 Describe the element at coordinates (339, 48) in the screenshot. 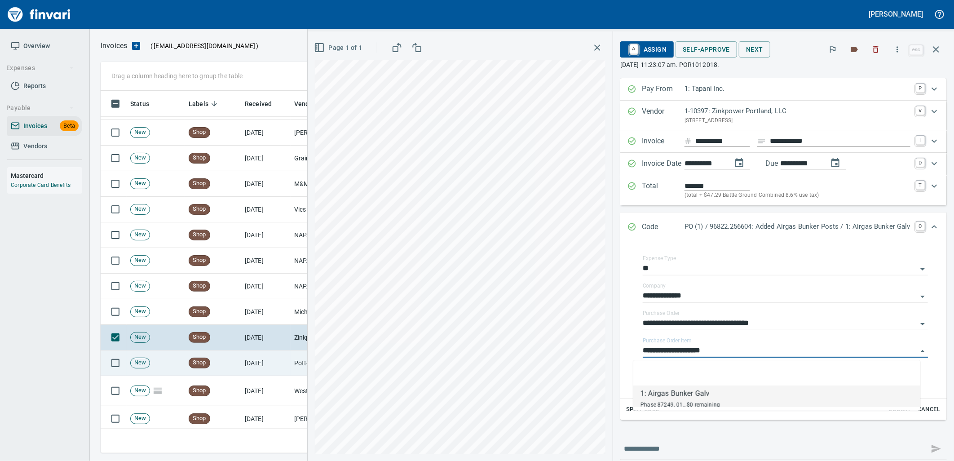

I see `button: Page 1 of 1` at that location.